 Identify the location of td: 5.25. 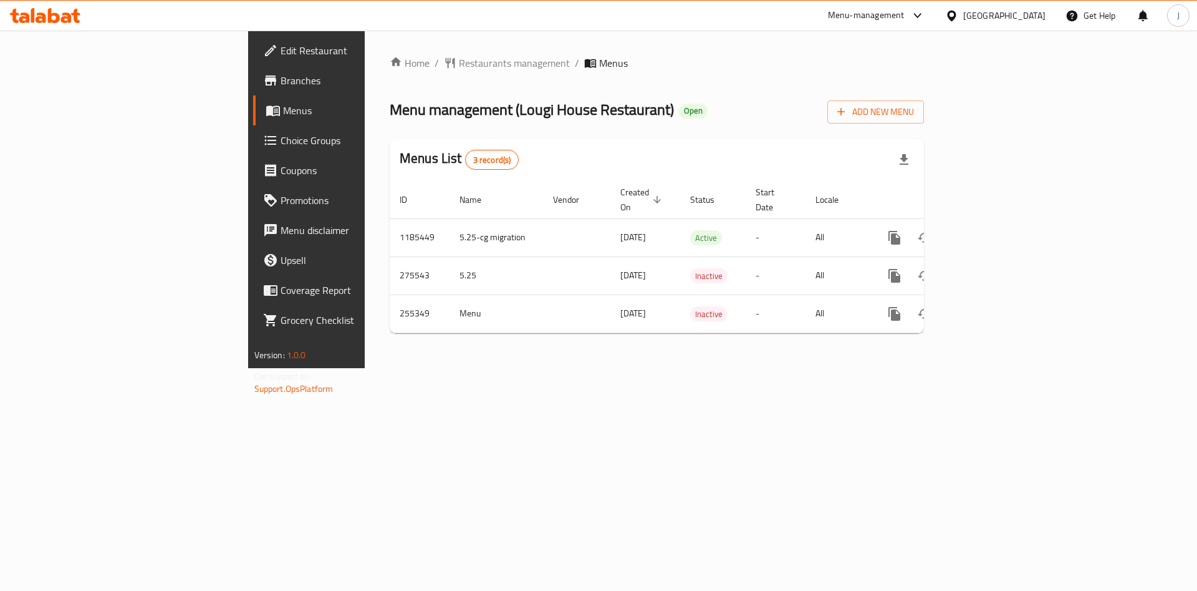
(496, 275).